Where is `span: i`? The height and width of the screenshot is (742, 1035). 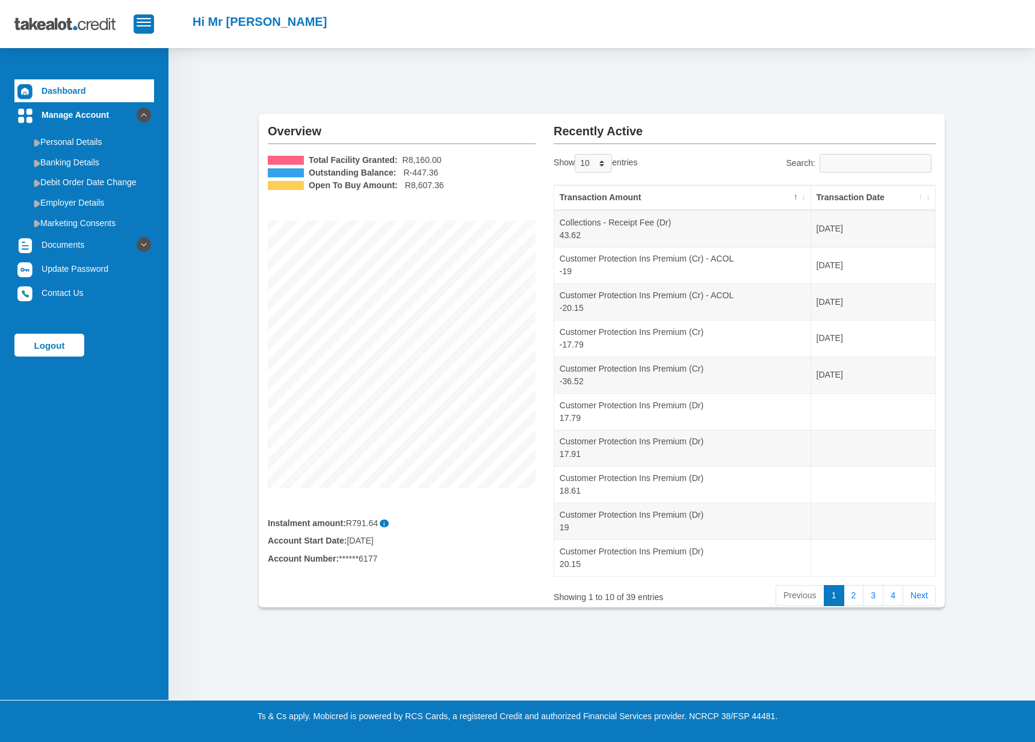
span: i is located at coordinates (384, 523).